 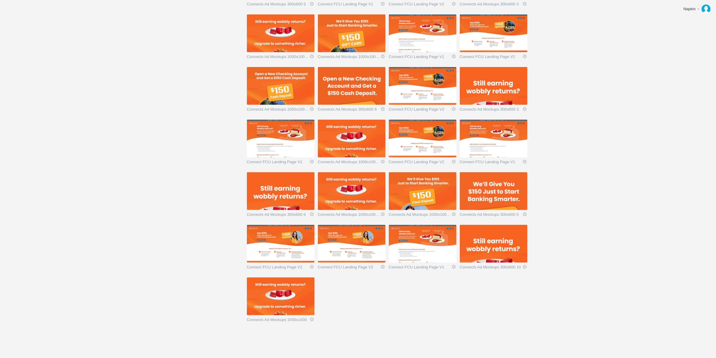 What do you see at coordinates (494, 139) in the screenshot?
I see `img: napkinmarketing_9rss9s_thumb.jpg` at bounding box center [494, 139].